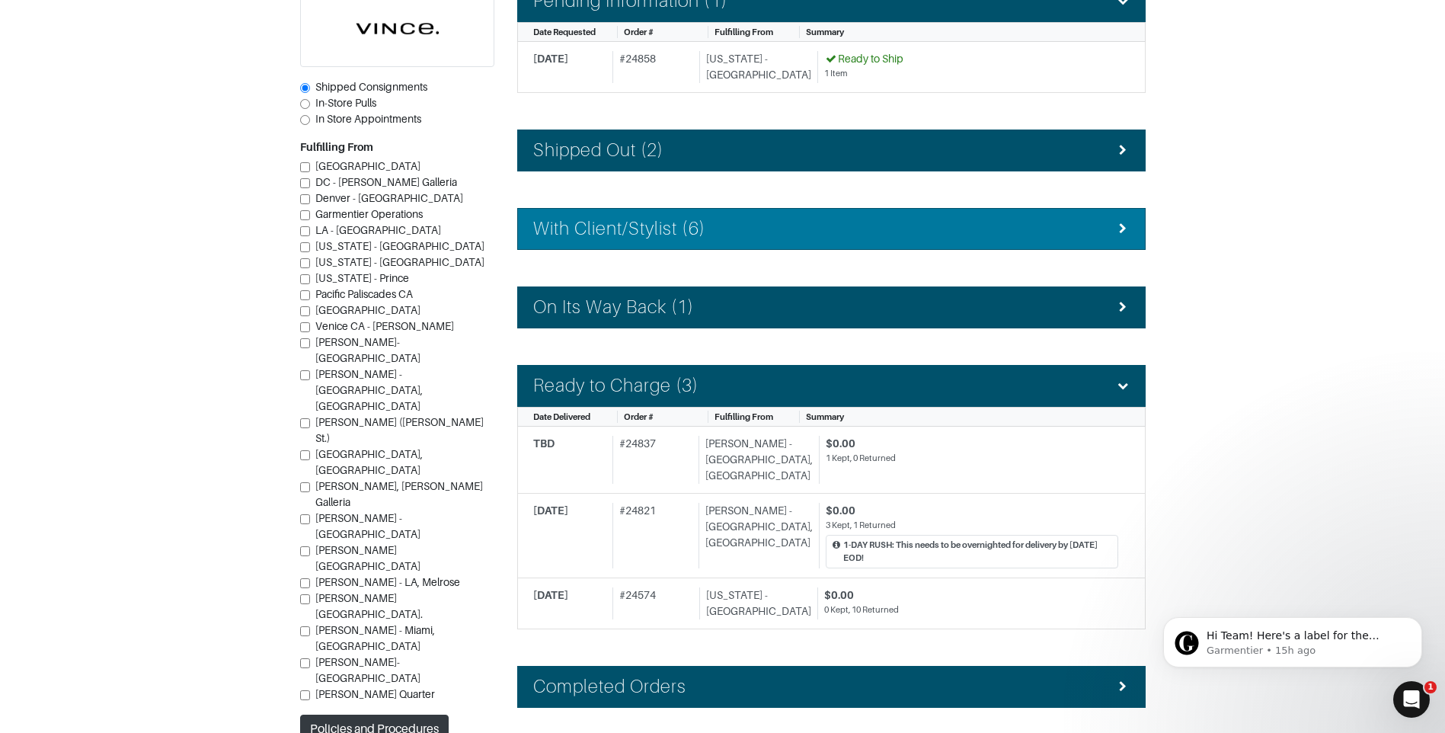 The width and height of the screenshot is (1445, 733). Describe the element at coordinates (152, 57) in the screenshot. I see `div: message notification from Garmentier, 15h ago. Hi Team! Here's a label for the Mango sweater :)` at that location.